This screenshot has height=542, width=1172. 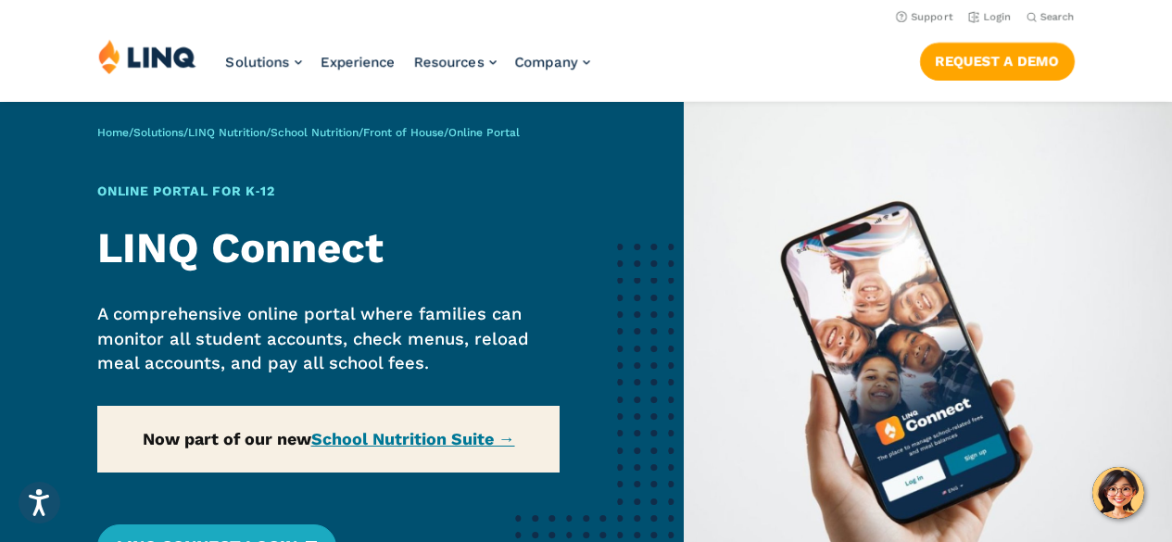 I want to click on a: Resources, so click(x=455, y=62).